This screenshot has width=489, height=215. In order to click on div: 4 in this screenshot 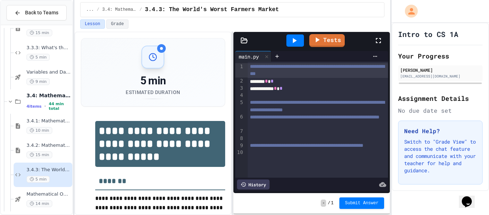, I will do `click(240, 95)`.